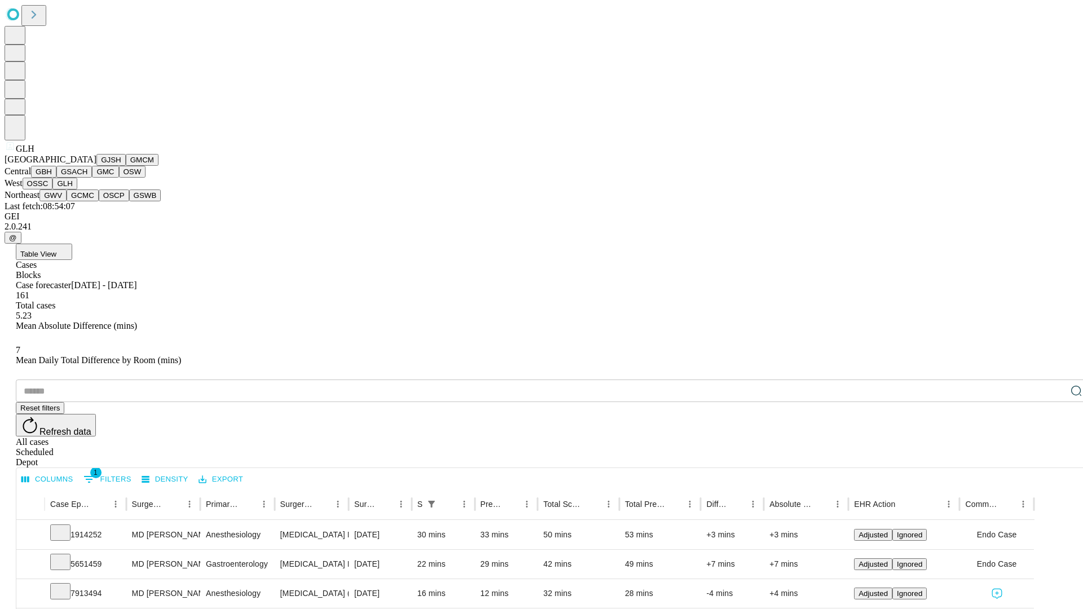 The image size is (1083, 609). I want to click on button: OSW, so click(133, 171).